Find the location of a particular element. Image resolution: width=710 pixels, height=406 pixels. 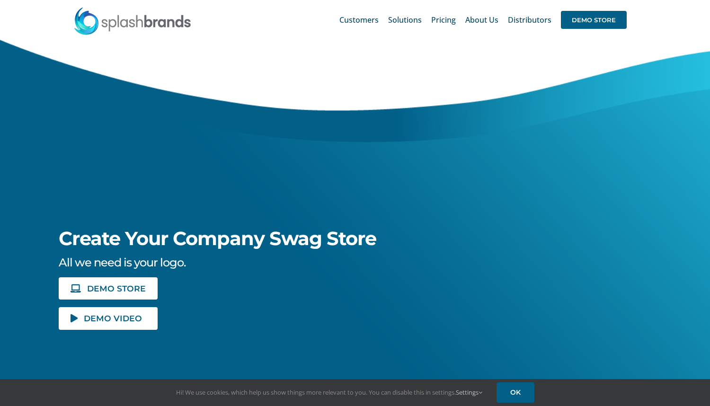

span: DEMO VIDEO is located at coordinates (113, 318).